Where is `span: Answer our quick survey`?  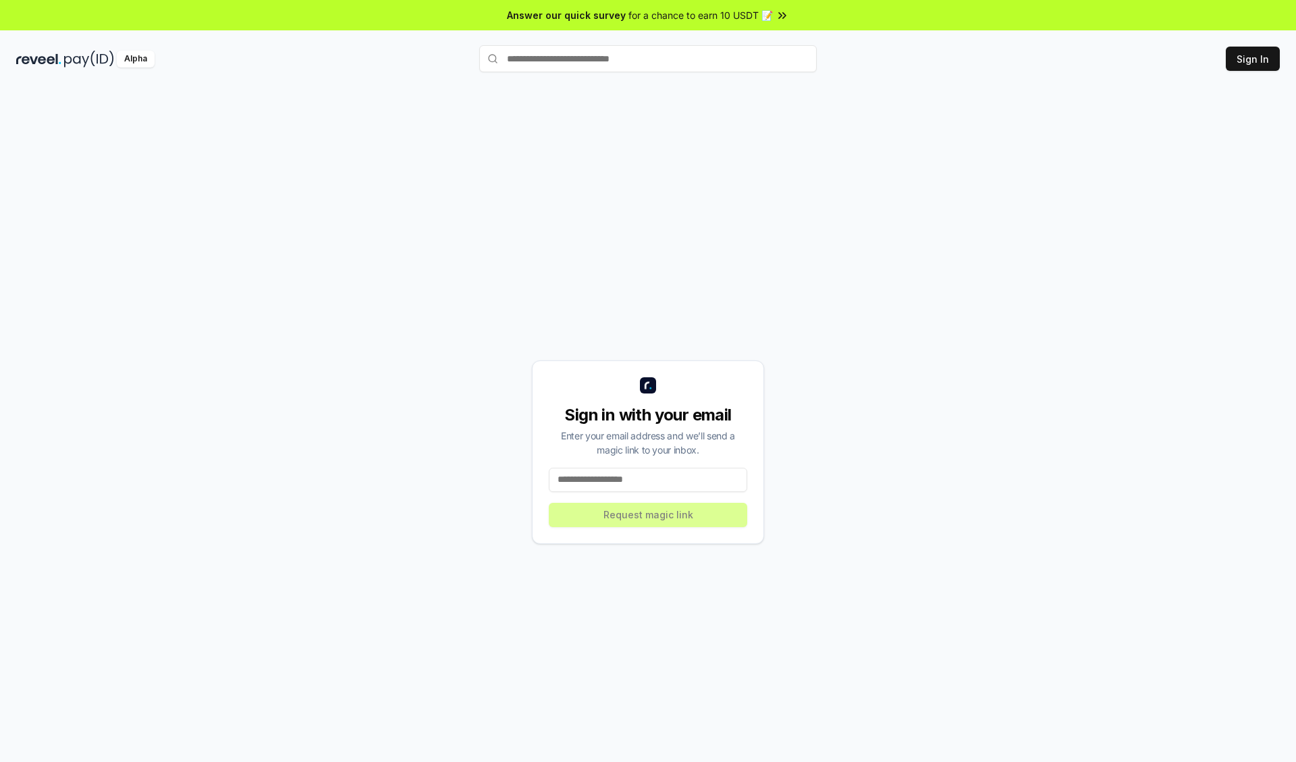 span: Answer our quick survey is located at coordinates (567, 15).